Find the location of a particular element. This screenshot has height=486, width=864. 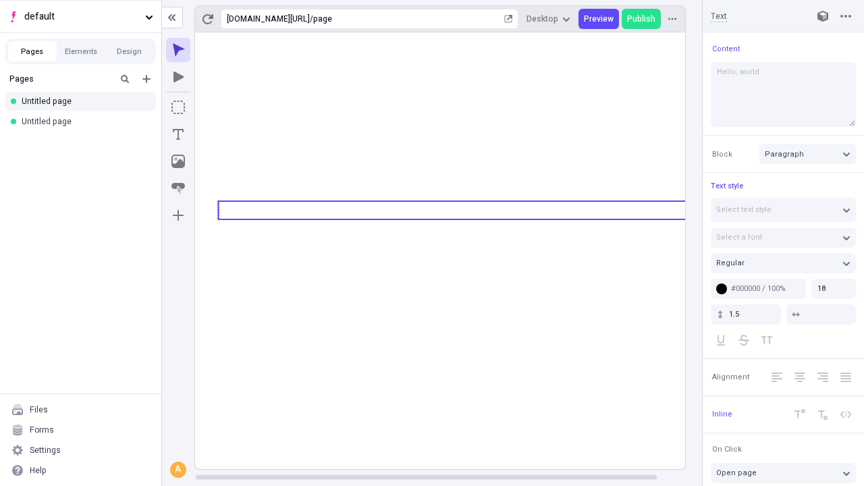

div: page is located at coordinates (407, 19).